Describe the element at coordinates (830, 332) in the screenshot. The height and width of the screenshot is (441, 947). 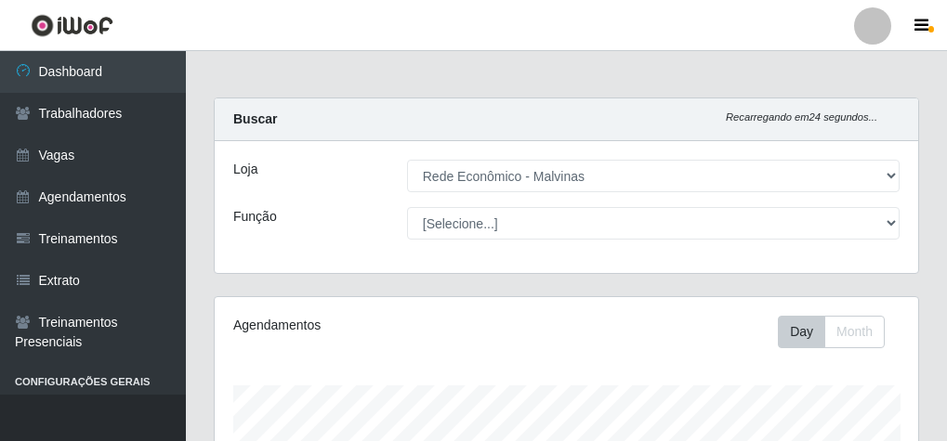
I see `div: First group` at that location.